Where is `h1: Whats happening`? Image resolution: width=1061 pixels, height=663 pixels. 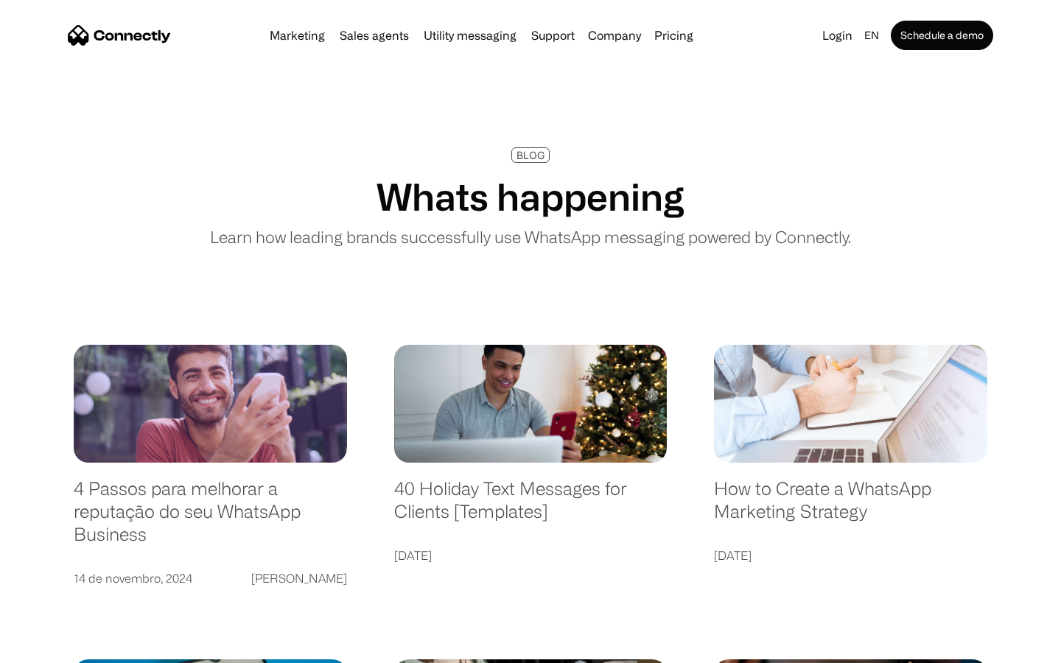
h1: Whats happening is located at coordinates (530, 197).